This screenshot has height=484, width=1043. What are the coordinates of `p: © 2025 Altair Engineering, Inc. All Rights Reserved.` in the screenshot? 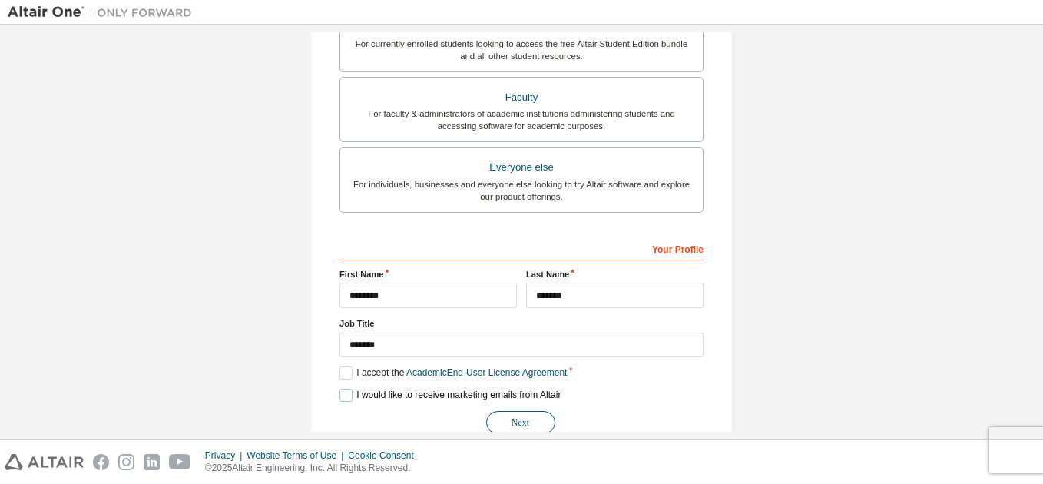 It's located at (314, 468).